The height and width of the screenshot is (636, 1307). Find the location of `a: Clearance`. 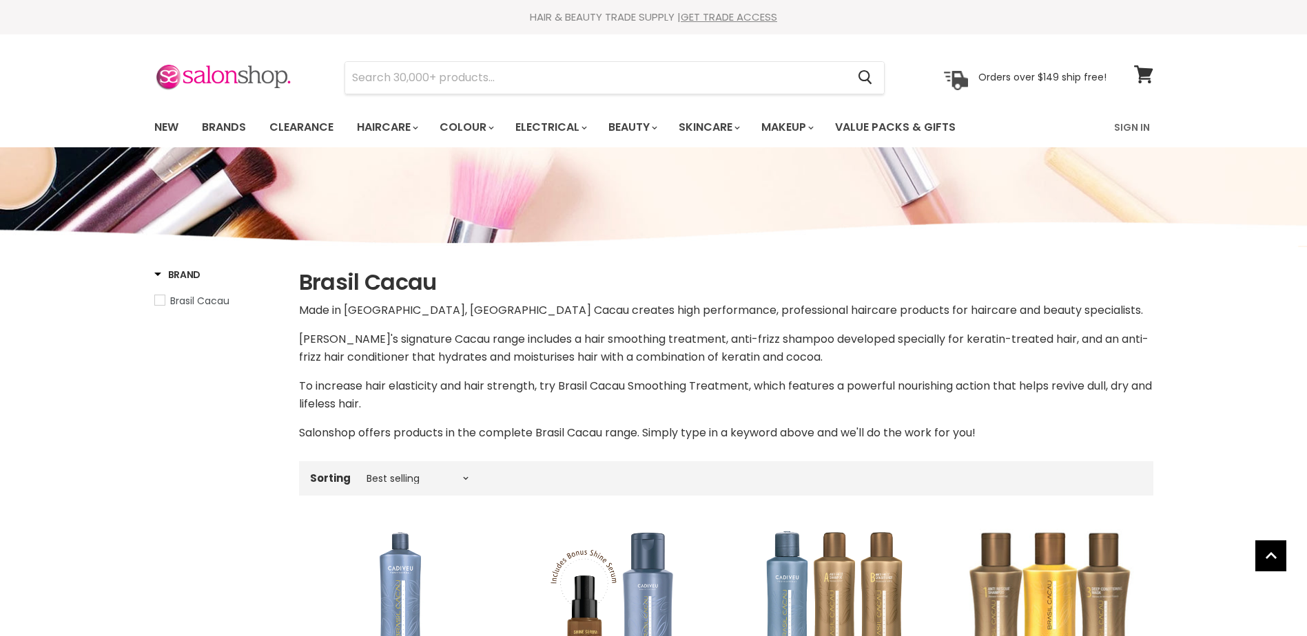

a: Clearance is located at coordinates (301, 127).